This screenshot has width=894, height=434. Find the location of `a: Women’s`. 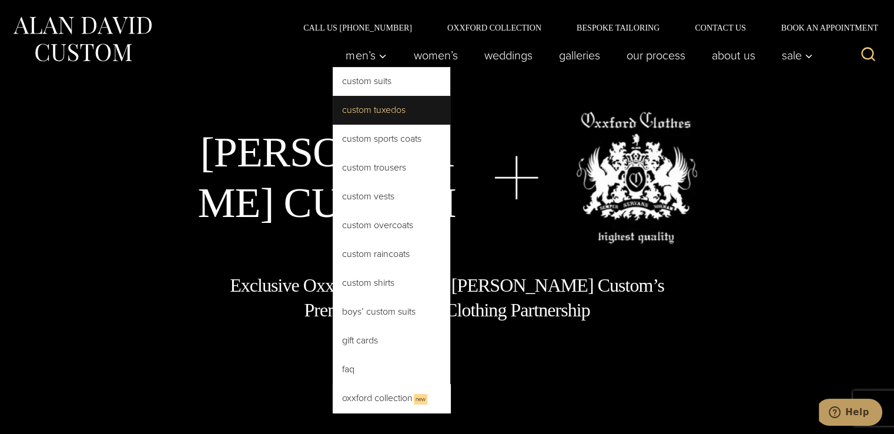

a: Women’s is located at coordinates (436, 55).